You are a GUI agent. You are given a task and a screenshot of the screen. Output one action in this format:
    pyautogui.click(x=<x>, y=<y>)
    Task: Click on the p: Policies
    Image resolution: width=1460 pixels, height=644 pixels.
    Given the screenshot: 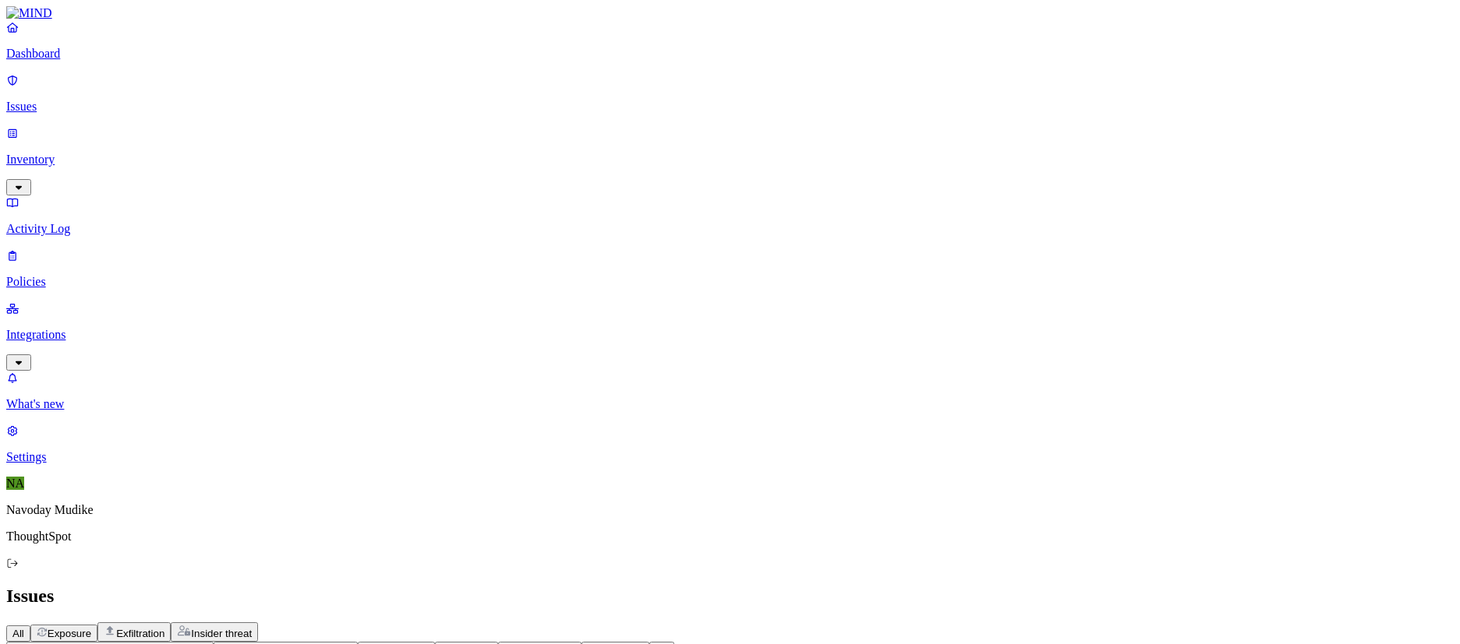 What is the action you would take?
    pyautogui.click(x=729, y=282)
    